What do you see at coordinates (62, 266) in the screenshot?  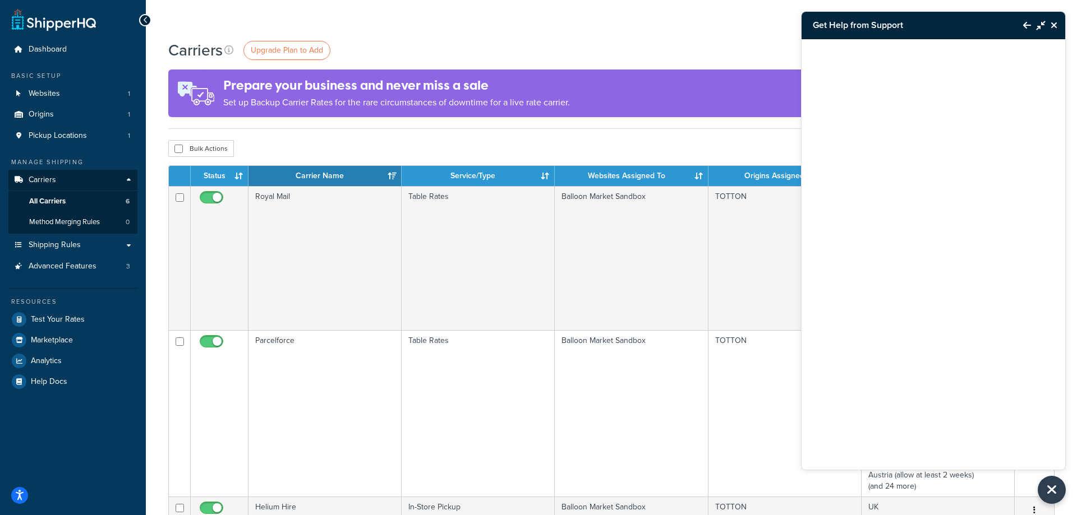 I see `span: Advanced Features` at bounding box center [62, 266].